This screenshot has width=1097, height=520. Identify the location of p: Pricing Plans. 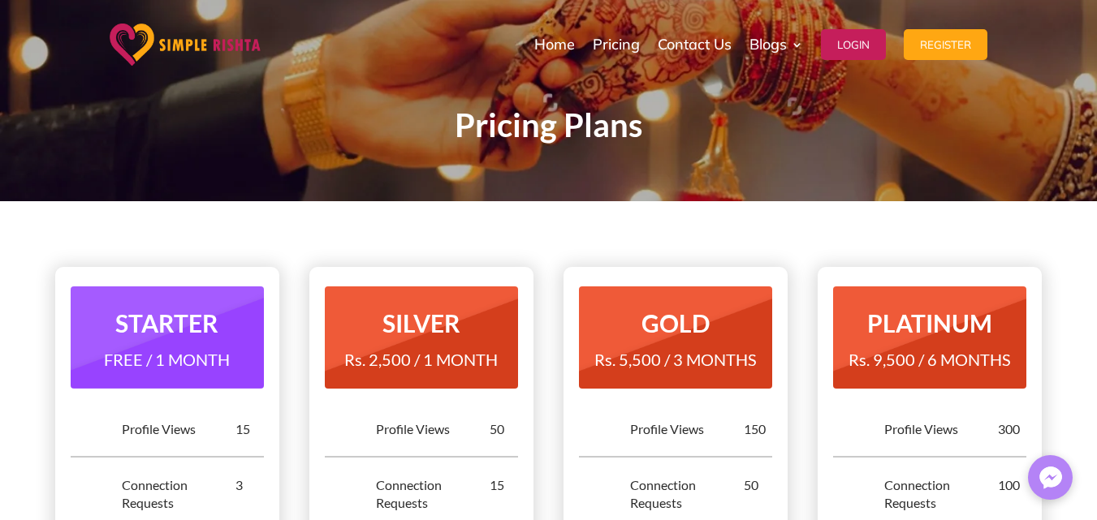
(549, 126).